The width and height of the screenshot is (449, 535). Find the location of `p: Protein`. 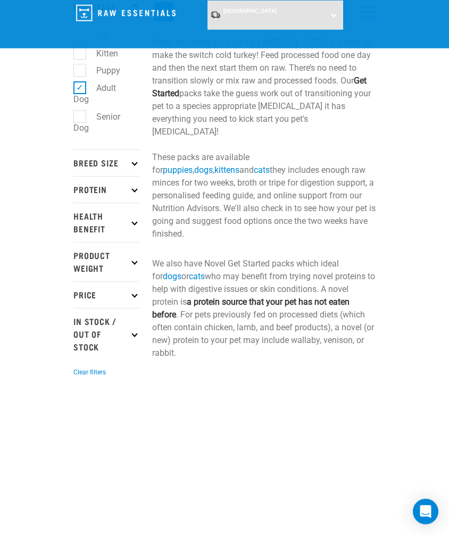

p: Protein is located at coordinates (106, 189).